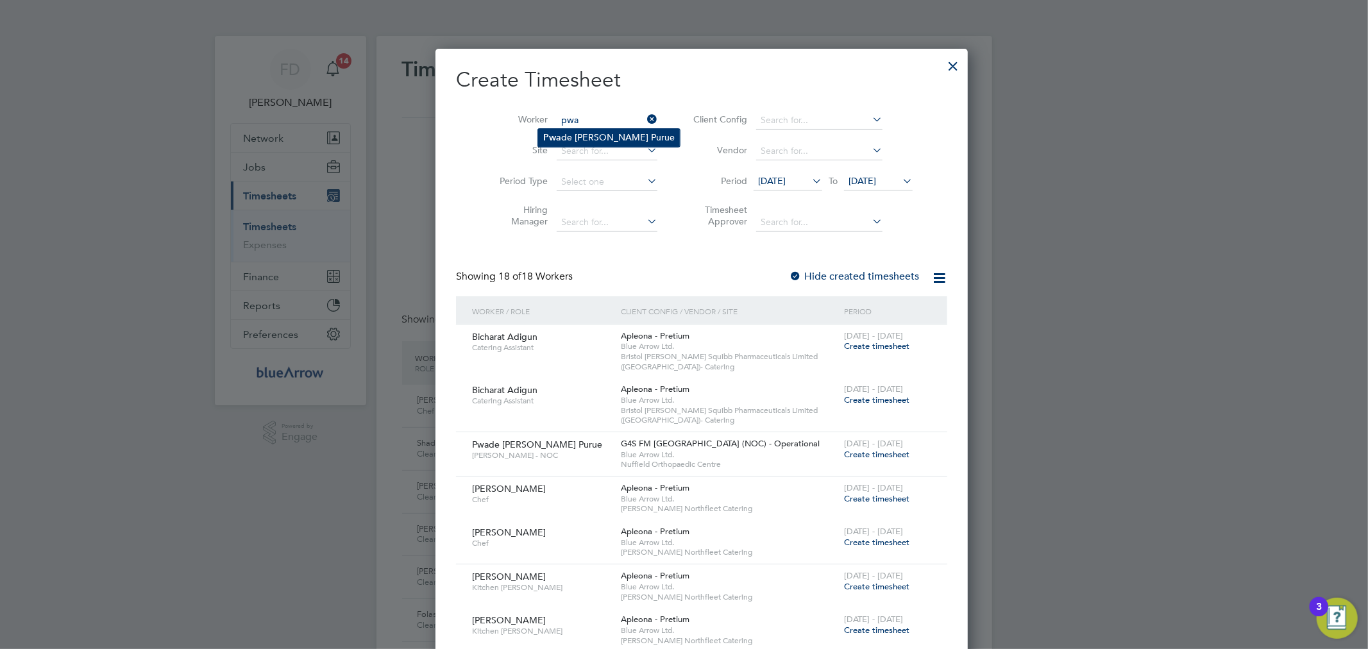 This screenshot has width=1368, height=649. I want to click on span: 18 of, so click(510, 276).